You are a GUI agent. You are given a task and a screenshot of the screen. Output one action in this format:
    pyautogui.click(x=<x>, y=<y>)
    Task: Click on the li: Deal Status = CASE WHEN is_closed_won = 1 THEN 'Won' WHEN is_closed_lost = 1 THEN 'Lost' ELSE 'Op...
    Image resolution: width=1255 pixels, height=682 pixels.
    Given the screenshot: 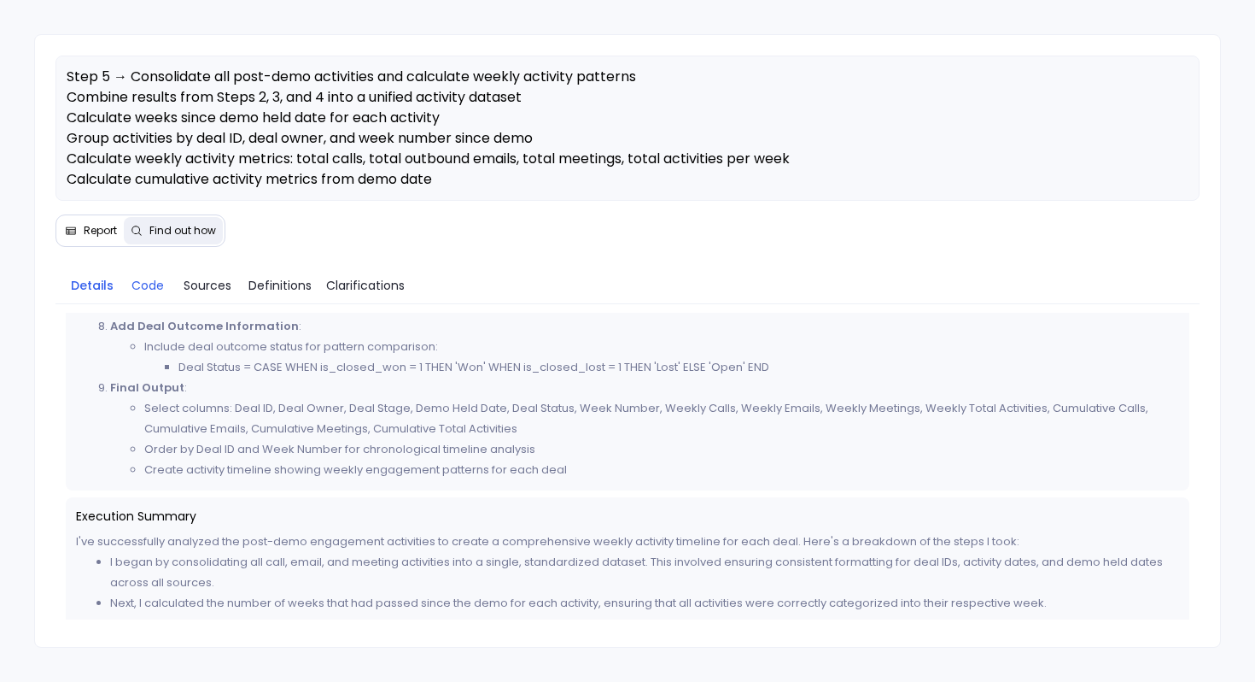 What is the action you would take?
    pyautogui.click(x=679, y=367)
    